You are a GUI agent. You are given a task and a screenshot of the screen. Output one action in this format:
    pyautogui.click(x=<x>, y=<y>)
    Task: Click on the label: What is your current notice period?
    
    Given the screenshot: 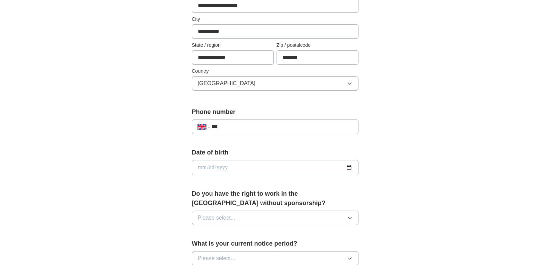 What is the action you would take?
    pyautogui.click(x=275, y=244)
    